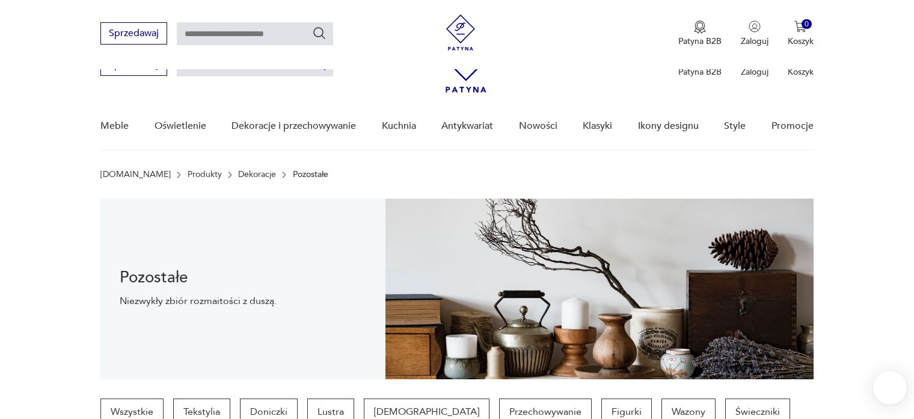  I want to click on img: Ikonka użytkownika, so click(755, 26).